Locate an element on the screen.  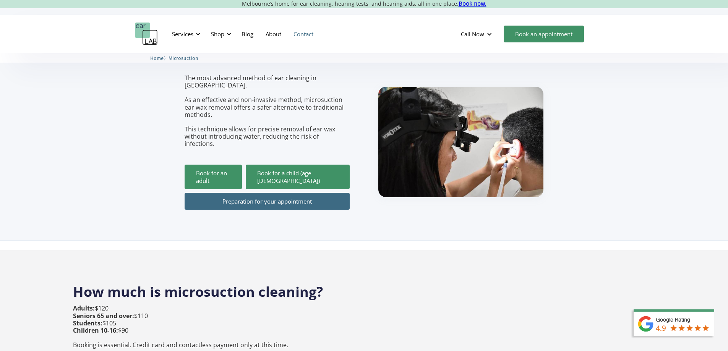
h2: How much is microsuction cleaning? is located at coordinates (364, 288).